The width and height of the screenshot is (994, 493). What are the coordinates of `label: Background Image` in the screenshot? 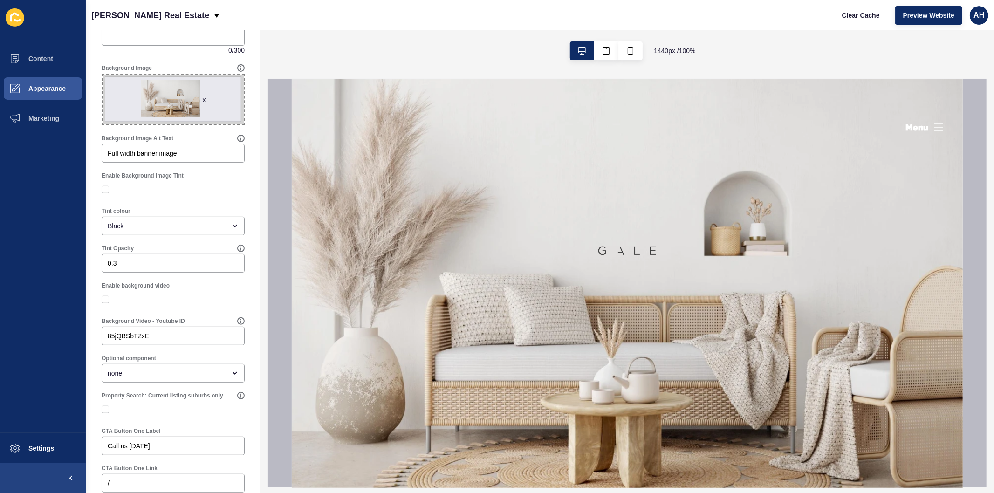 It's located at (127, 68).